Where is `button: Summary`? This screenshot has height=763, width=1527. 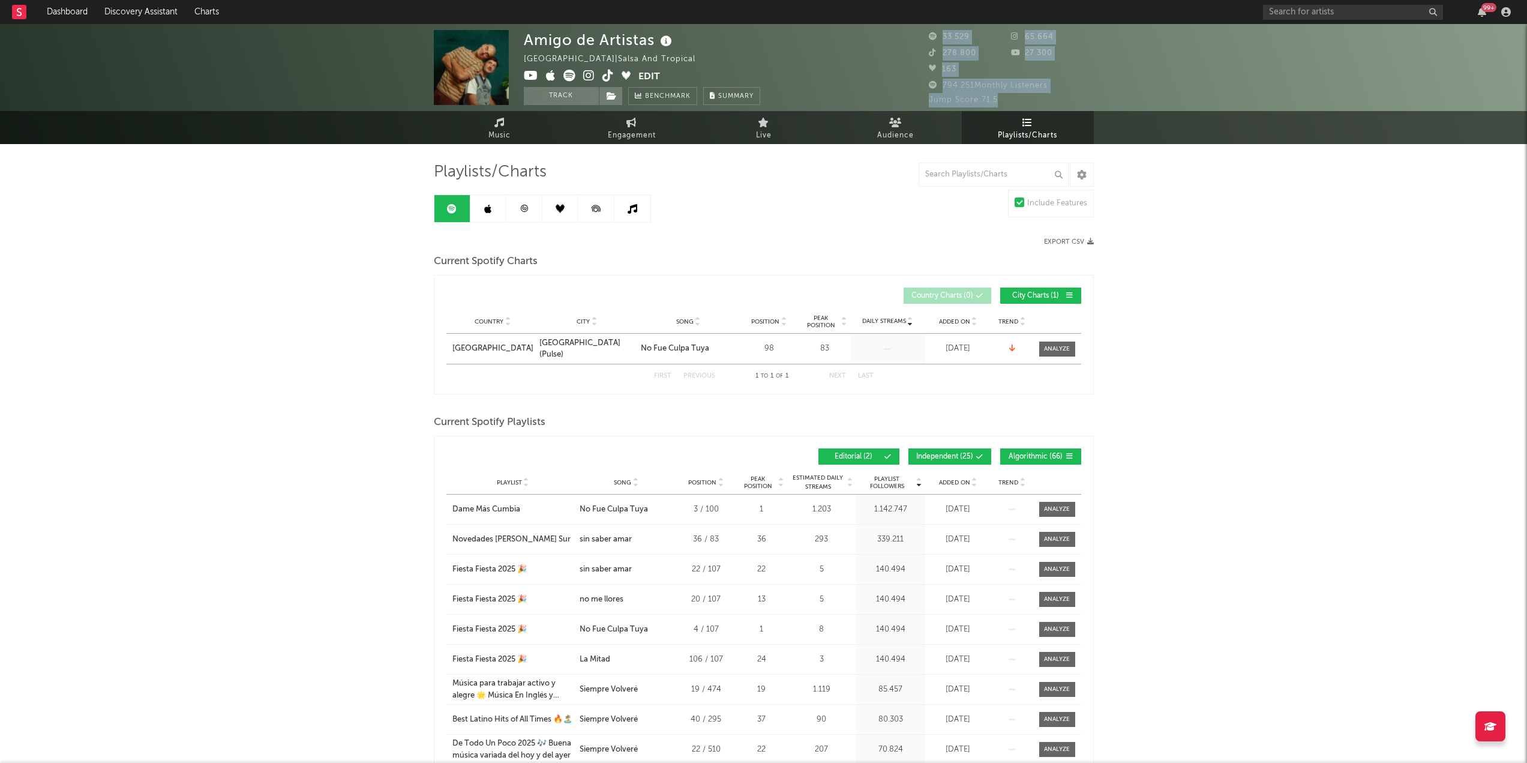
button: Summary is located at coordinates (732, 96).